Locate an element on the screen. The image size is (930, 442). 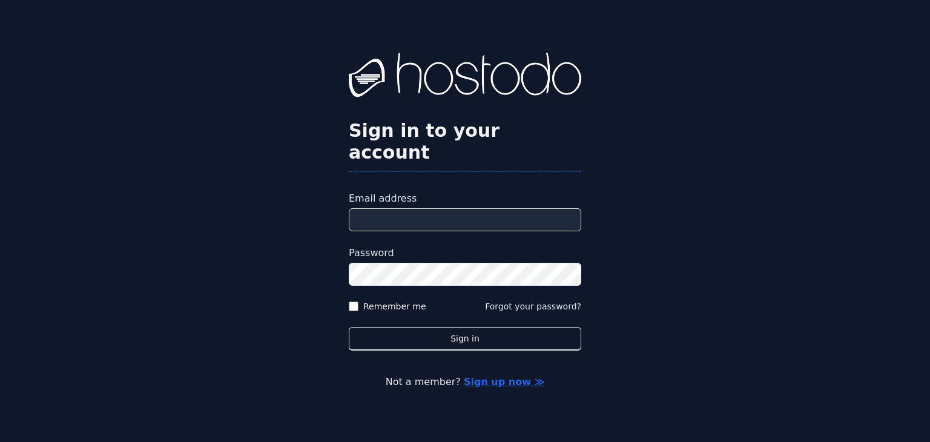
img: Hostodo is located at coordinates (465, 77).